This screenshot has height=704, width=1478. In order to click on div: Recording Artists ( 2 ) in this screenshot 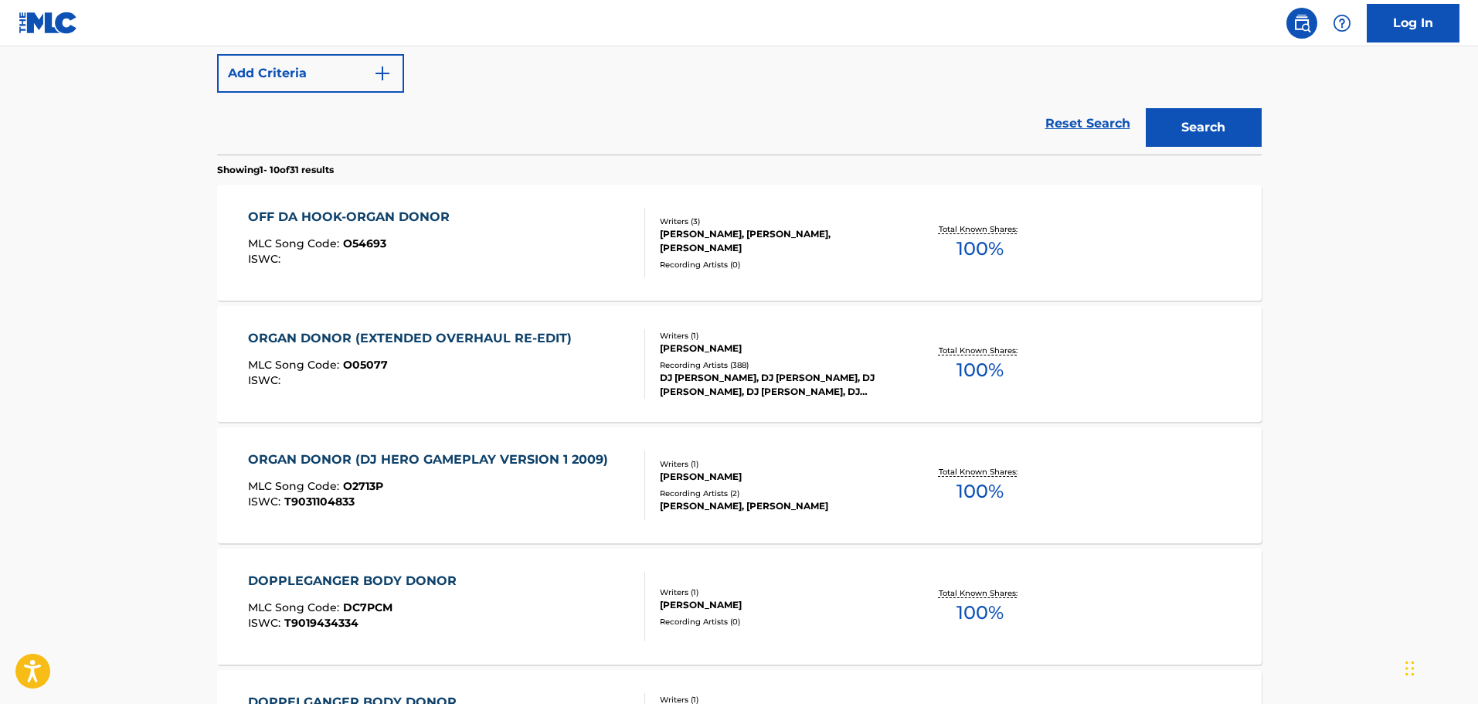, I will do `click(776, 493)`.